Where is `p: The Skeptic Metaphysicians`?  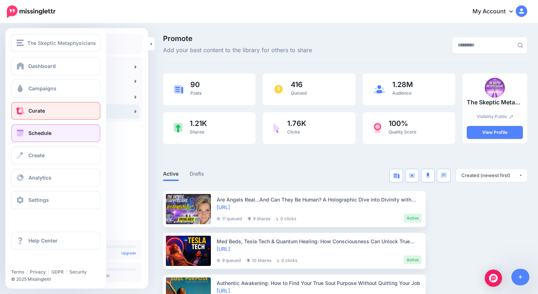 p: The Skeptic Metaphysicians is located at coordinates (495, 103).